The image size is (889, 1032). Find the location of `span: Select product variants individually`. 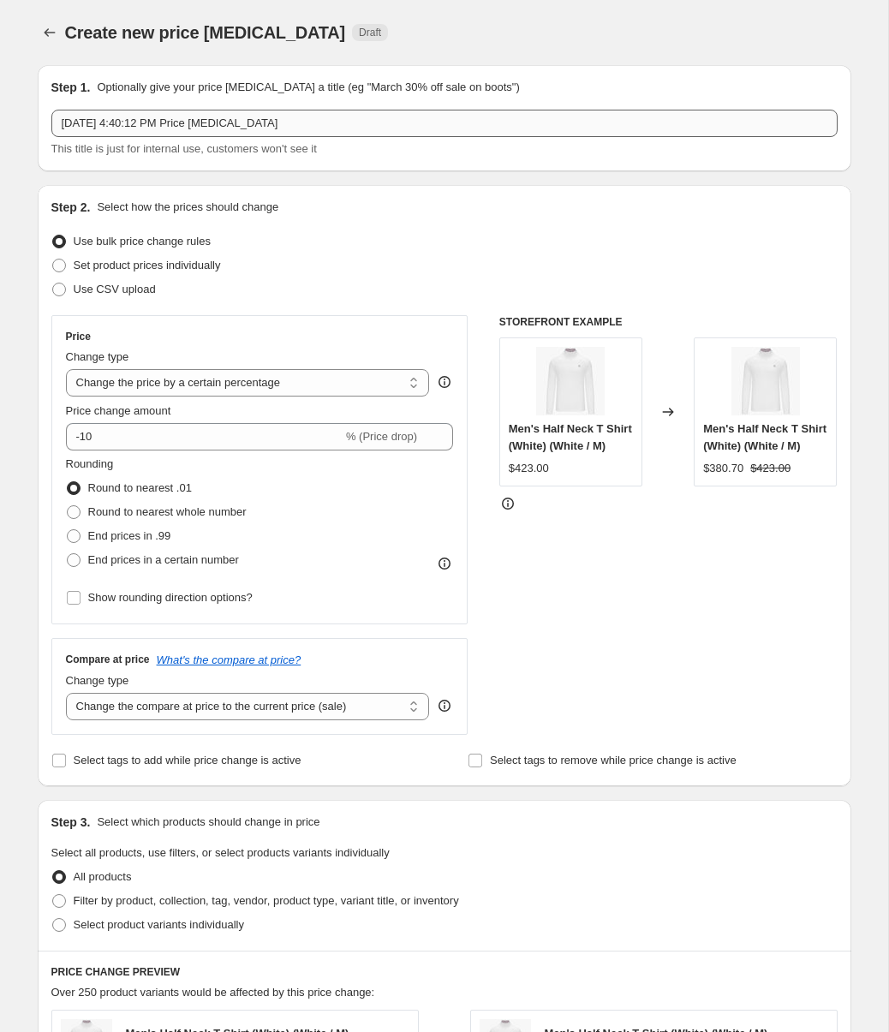

span: Select product variants individually is located at coordinates (158, 924).